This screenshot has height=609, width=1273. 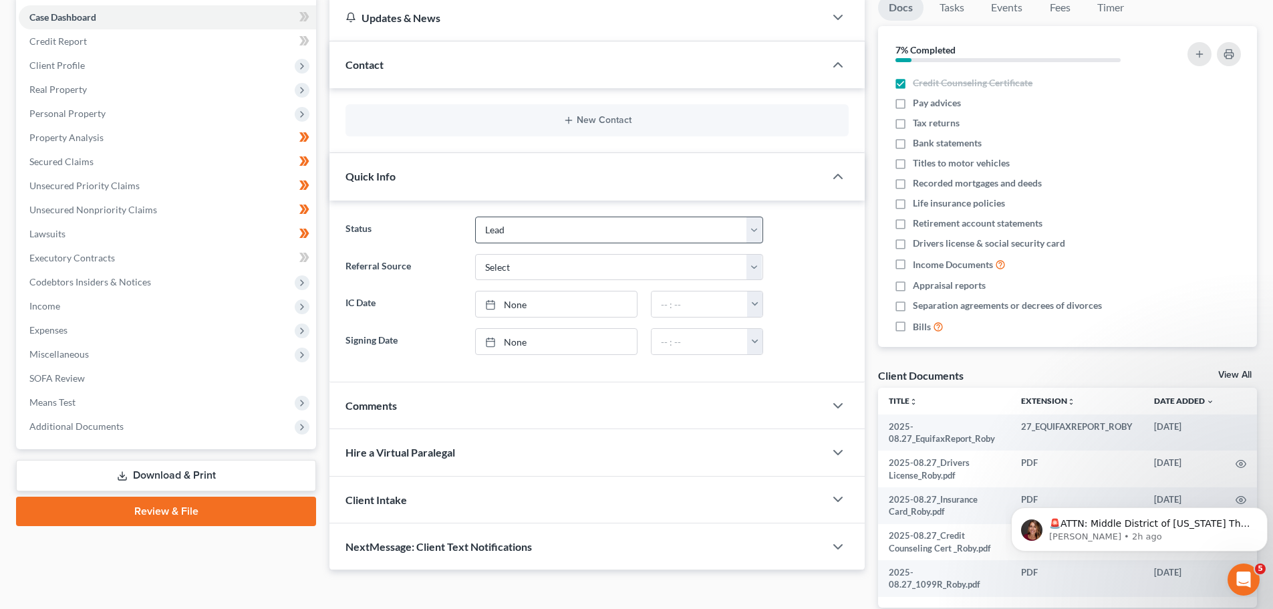 What do you see at coordinates (903, 400) in the screenshot?
I see `a: Titleunfold_more` at bounding box center [903, 400].